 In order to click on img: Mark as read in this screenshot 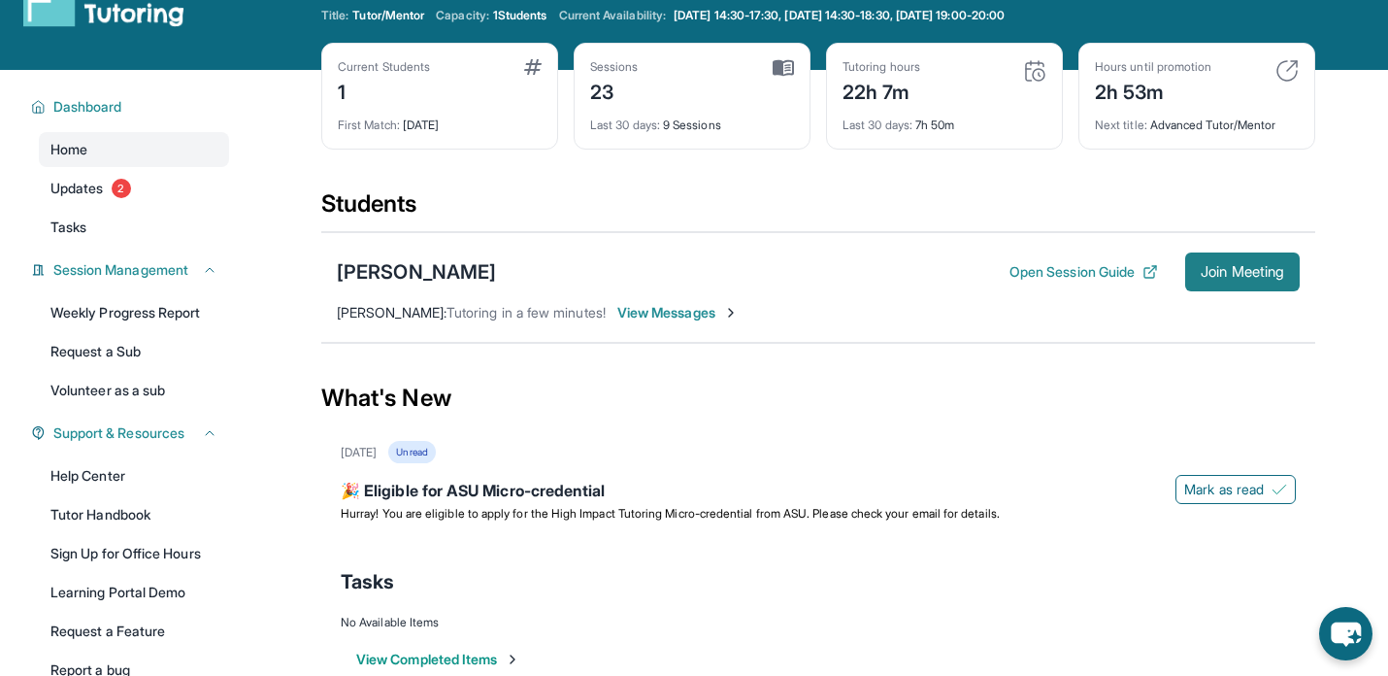, I will do `click(1279, 489)`.